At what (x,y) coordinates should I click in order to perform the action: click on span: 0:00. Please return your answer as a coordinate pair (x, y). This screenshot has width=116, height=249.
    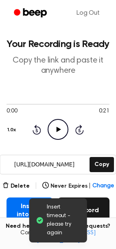
    Looking at the image, I should click on (12, 111).